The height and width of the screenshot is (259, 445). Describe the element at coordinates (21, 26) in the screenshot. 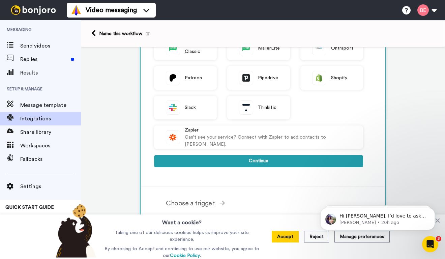

I see `img: Profile image for Amy` at that location.